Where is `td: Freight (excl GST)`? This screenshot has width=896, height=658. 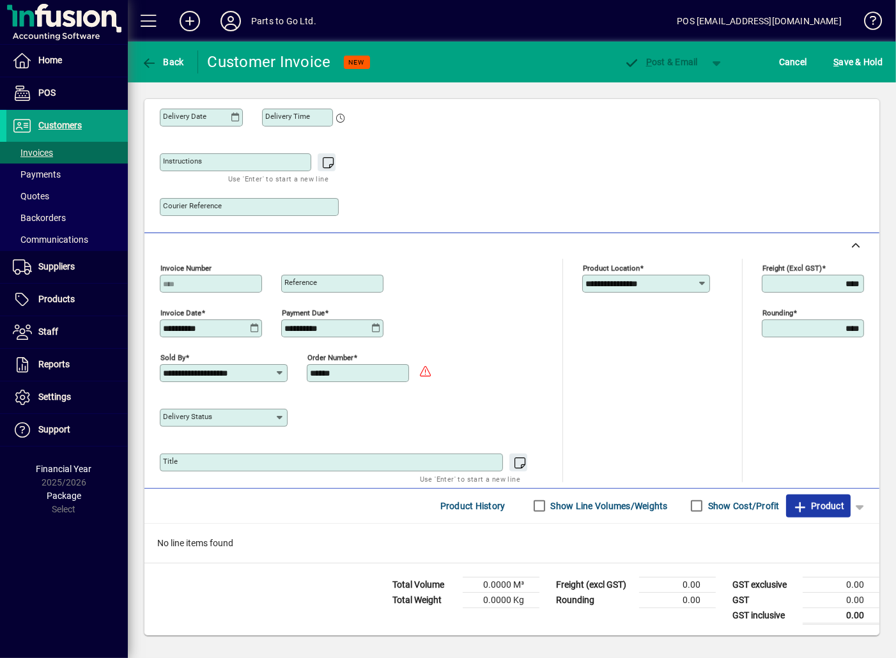
td: Freight (excl GST) is located at coordinates (595, 585).